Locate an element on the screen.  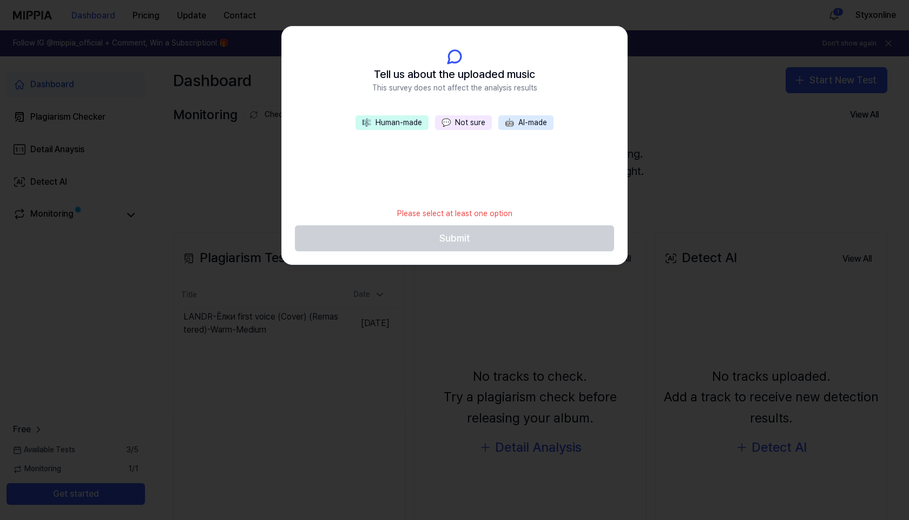
button: 🎼Human-made is located at coordinates (392, 123).